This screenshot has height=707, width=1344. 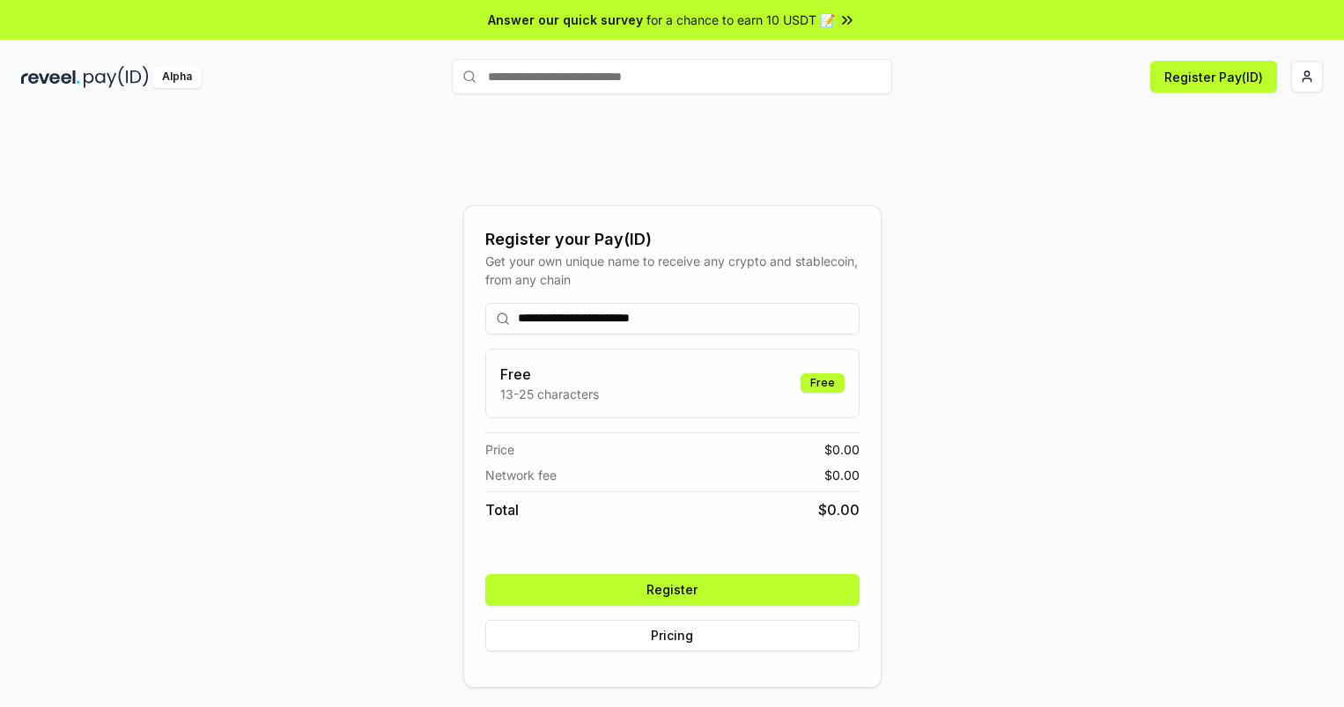 What do you see at coordinates (672, 590) in the screenshot?
I see `button: Register` at bounding box center [672, 590].